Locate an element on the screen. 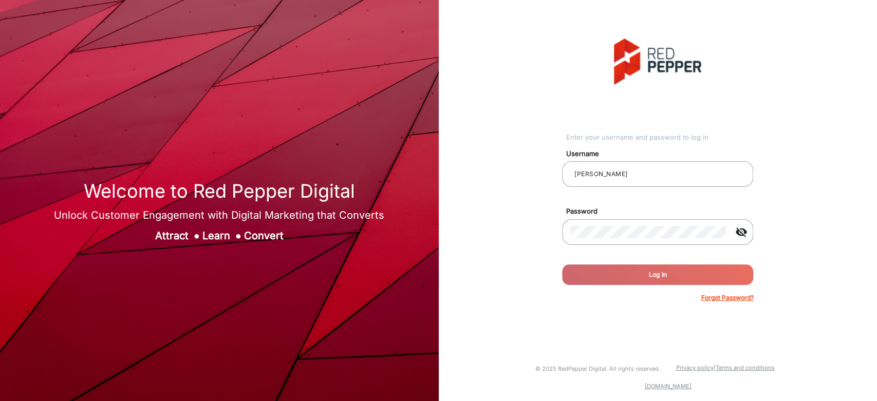  a: Privacy policy is located at coordinates (694, 368).